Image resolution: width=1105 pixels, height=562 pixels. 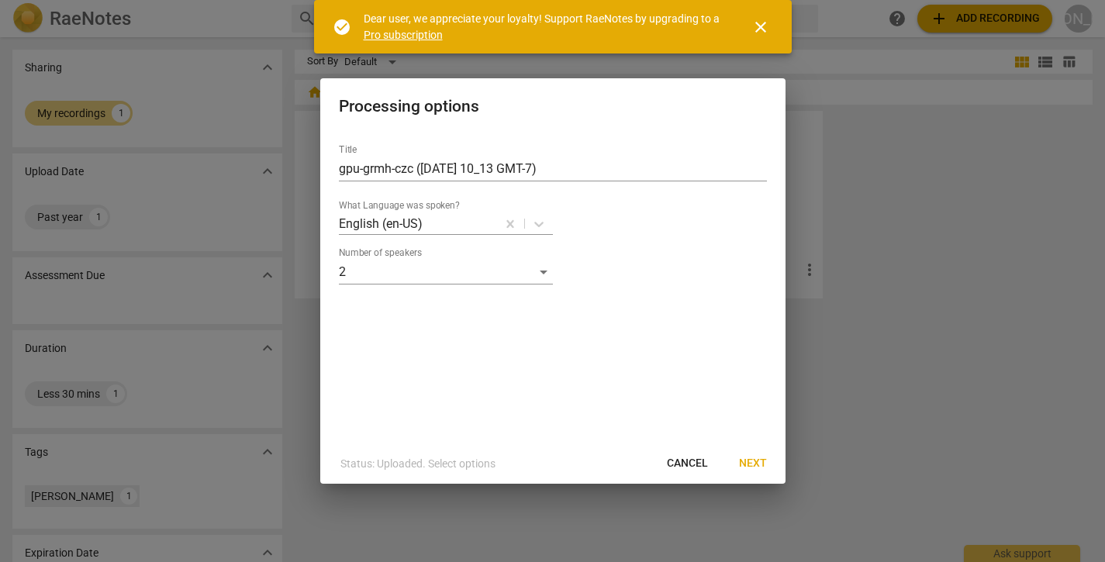 What do you see at coordinates (761, 27) in the screenshot?
I see `span: close` at bounding box center [761, 27].